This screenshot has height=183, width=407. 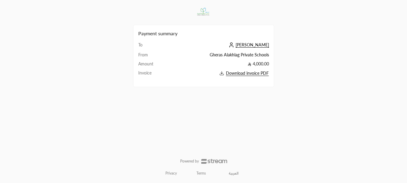 I want to click on img: Company Logo, so click(x=203, y=12).